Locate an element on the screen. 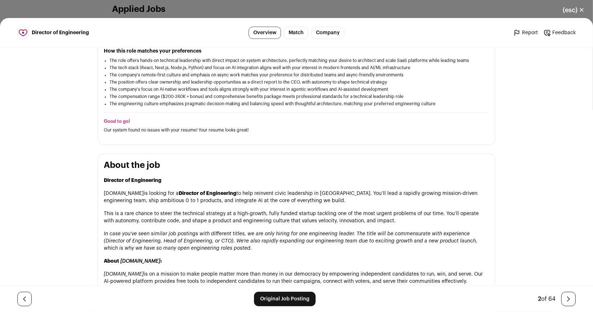 Image resolution: width=593 pixels, height=312 pixels. a: Report is located at coordinates (525, 33).